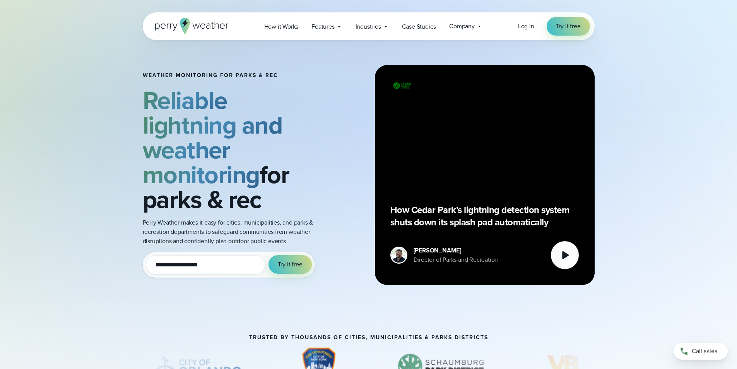 This screenshot has height=369, width=737. What do you see at coordinates (402, 85) in the screenshot?
I see `img: City of Cedar Parks Logo` at bounding box center [402, 85].